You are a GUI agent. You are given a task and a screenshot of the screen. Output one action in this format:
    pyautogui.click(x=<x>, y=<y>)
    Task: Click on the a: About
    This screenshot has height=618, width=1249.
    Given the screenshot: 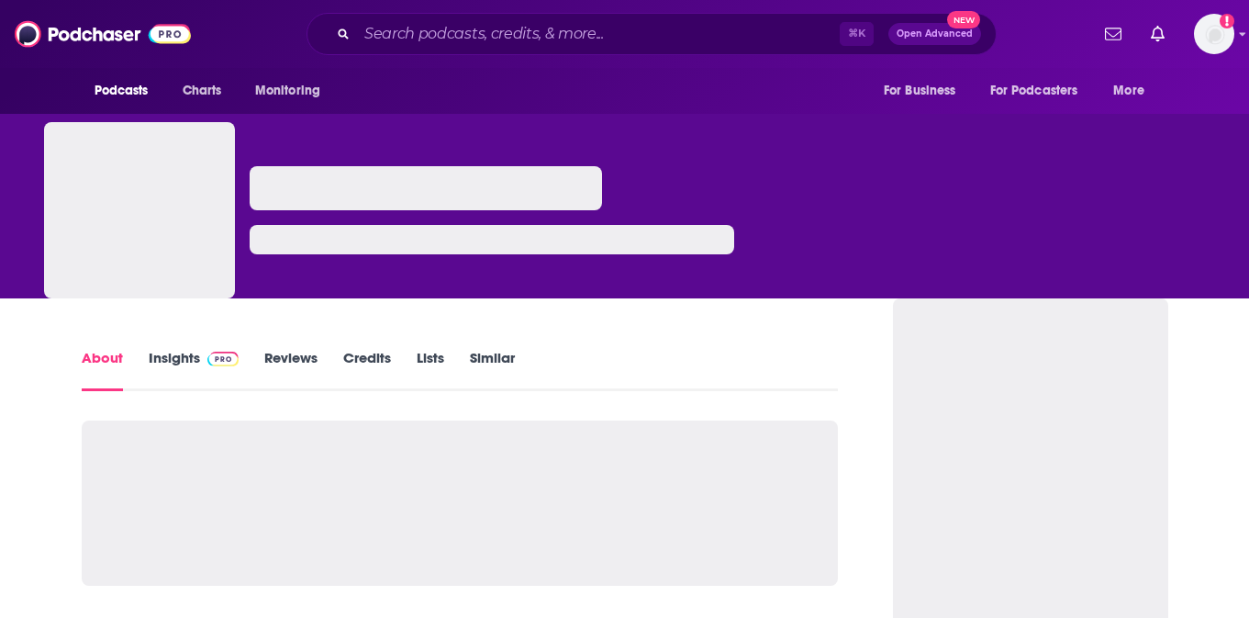 What is the action you would take?
    pyautogui.click(x=102, y=370)
    